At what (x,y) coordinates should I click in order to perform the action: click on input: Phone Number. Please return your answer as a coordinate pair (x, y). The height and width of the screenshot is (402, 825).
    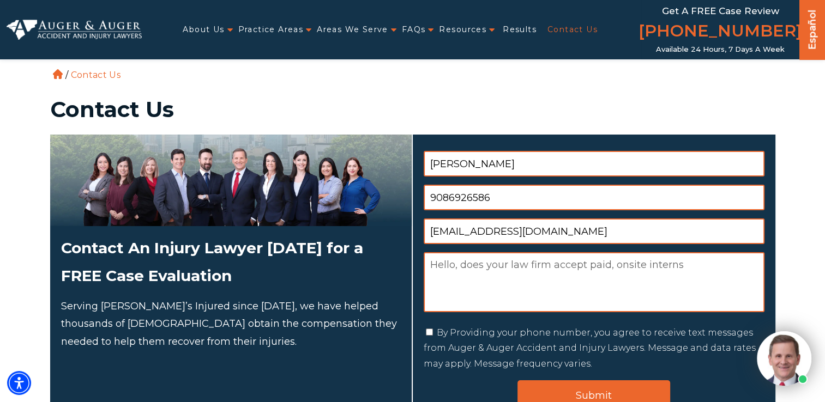
    Looking at the image, I should click on (594, 197).